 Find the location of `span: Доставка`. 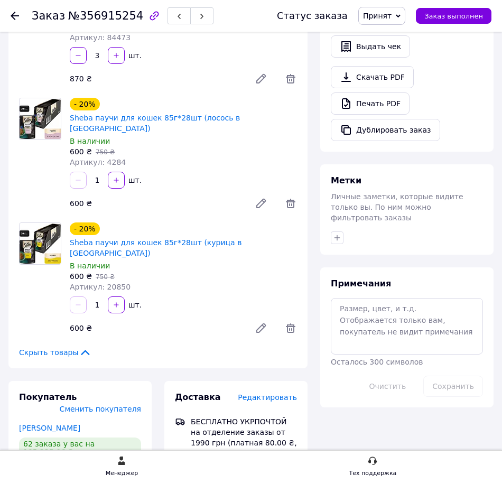

span: Доставка is located at coordinates (198, 397).